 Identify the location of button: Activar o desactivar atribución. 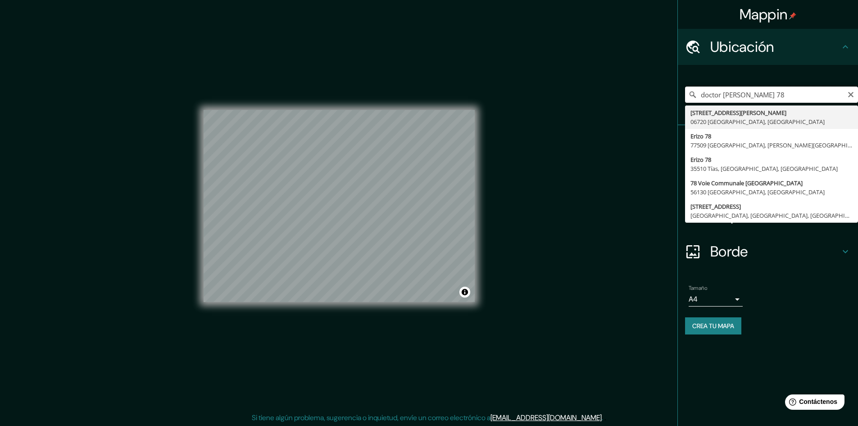
(465, 292).